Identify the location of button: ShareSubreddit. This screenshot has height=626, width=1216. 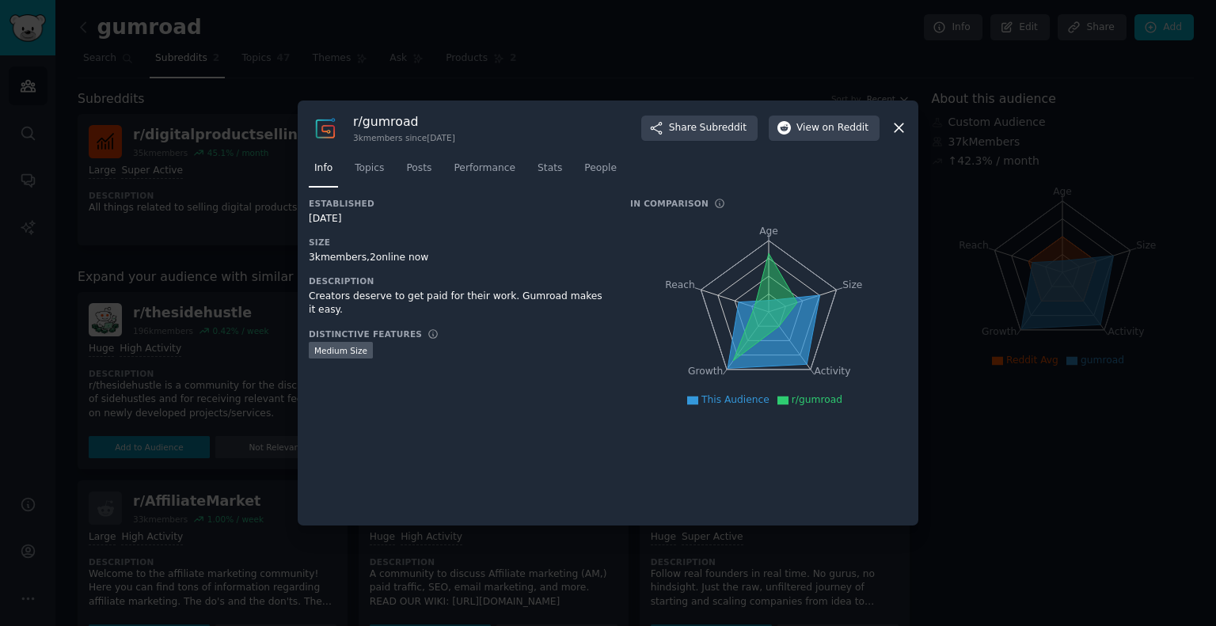
(699, 128).